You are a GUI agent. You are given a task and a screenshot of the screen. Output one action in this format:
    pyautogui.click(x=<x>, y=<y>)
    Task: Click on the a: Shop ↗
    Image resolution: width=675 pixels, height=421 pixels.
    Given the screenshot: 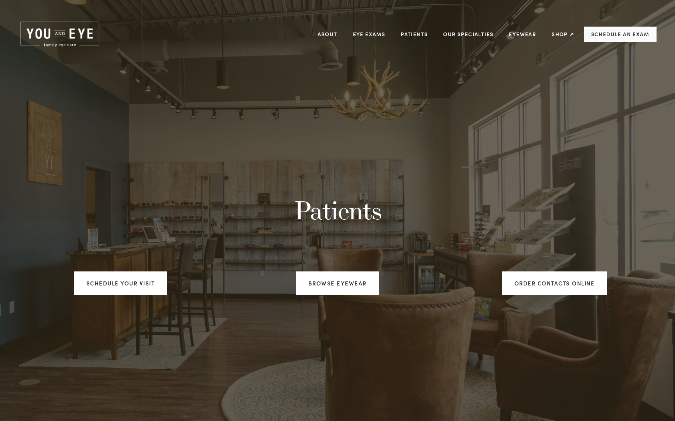 What is the action you would take?
    pyautogui.click(x=563, y=34)
    